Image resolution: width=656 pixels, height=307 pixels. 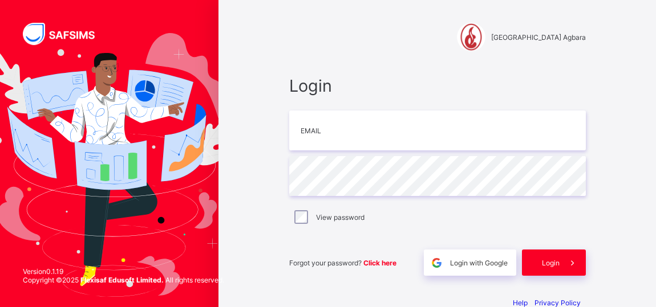 I want to click on span: Copyright © 2025 All rights reserved., so click(x=123, y=280).